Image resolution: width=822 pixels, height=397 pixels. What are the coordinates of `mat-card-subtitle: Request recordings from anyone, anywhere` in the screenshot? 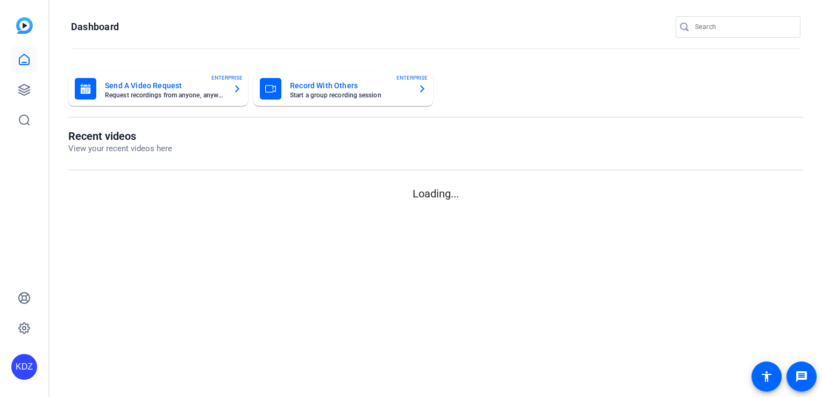 It's located at (165, 95).